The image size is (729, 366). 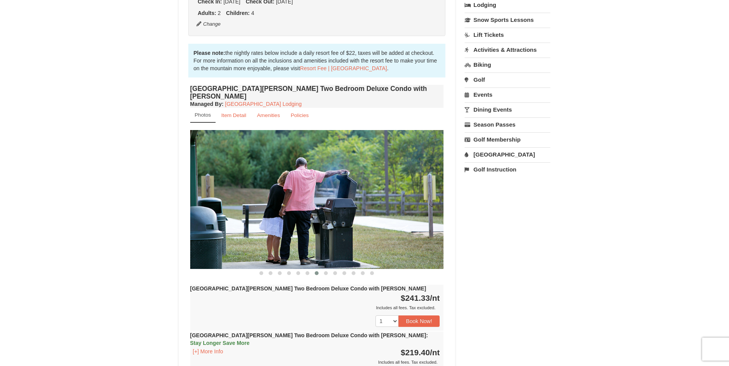 What do you see at coordinates (507, 139) in the screenshot?
I see `a: Golf Membership` at bounding box center [507, 139].